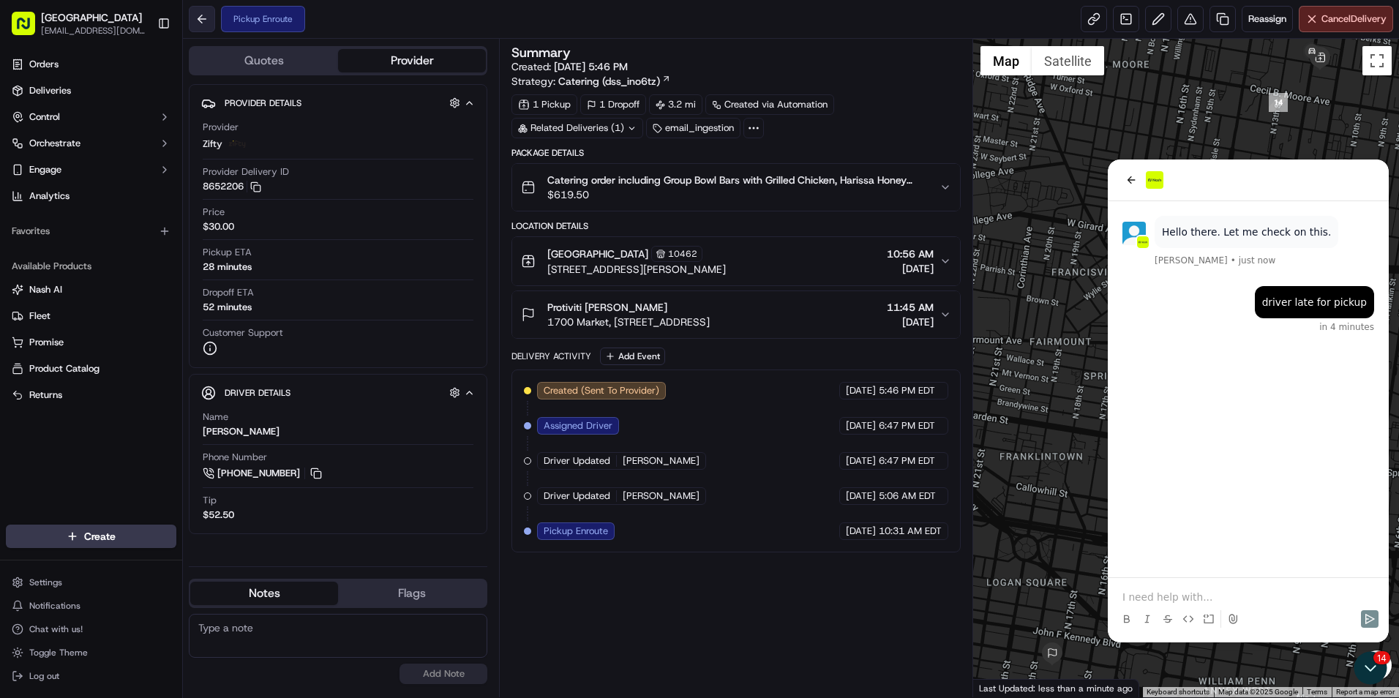 The width and height of the screenshot is (1399, 698). Describe the element at coordinates (613, 105) in the screenshot. I see `div: 1 Dropoff` at that location.